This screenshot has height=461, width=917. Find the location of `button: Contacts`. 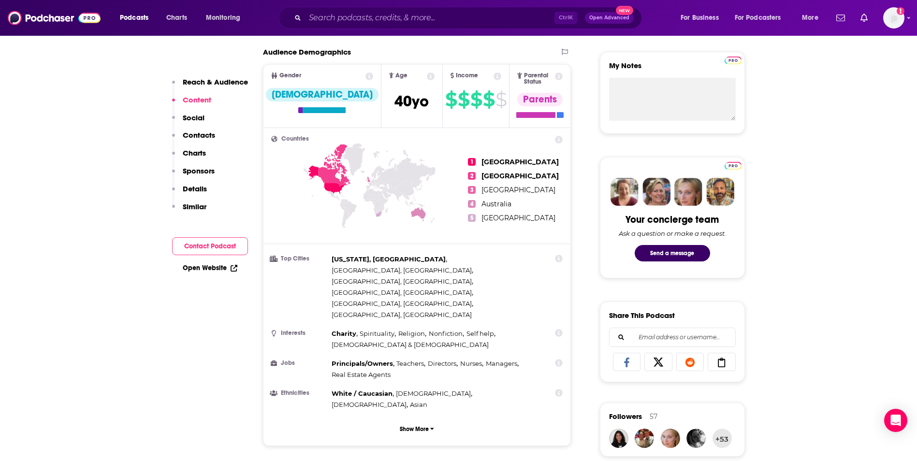

button: Contacts is located at coordinates (193, 139).